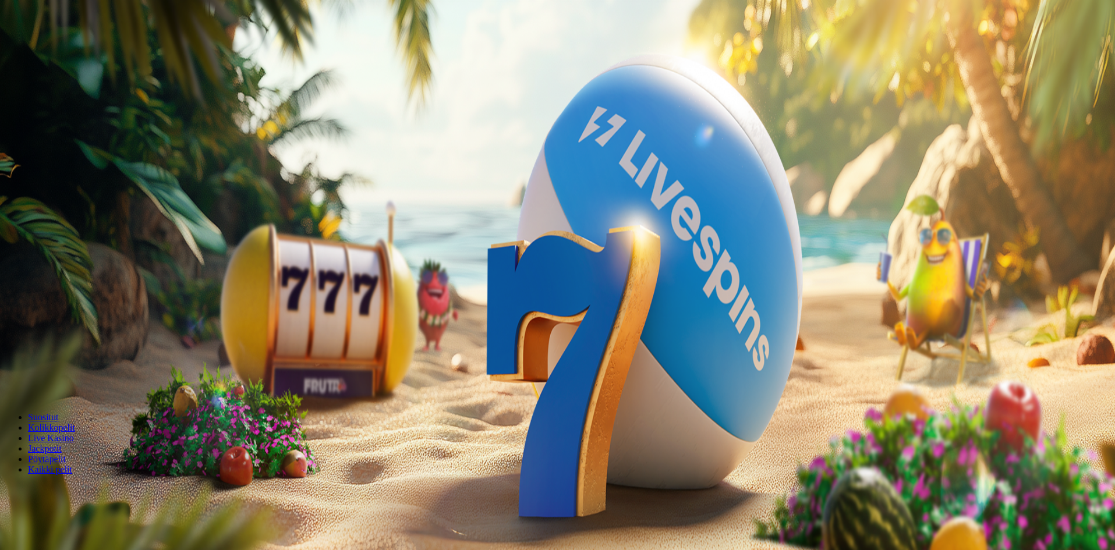  Describe the element at coordinates (50, 469) in the screenshot. I see `a: Kaikki pelit` at that location.